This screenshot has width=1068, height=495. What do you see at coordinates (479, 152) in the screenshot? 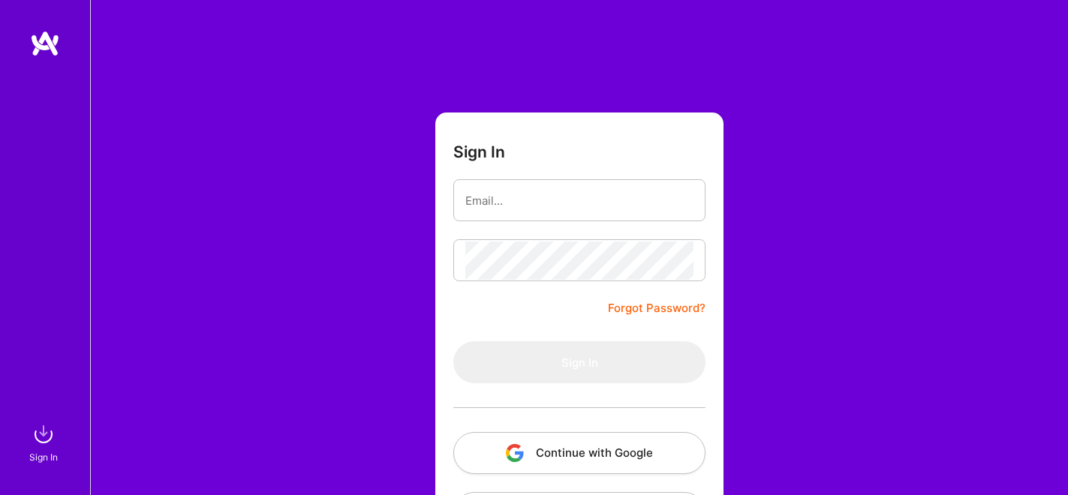
I see `h3: Sign In` at bounding box center [479, 152].